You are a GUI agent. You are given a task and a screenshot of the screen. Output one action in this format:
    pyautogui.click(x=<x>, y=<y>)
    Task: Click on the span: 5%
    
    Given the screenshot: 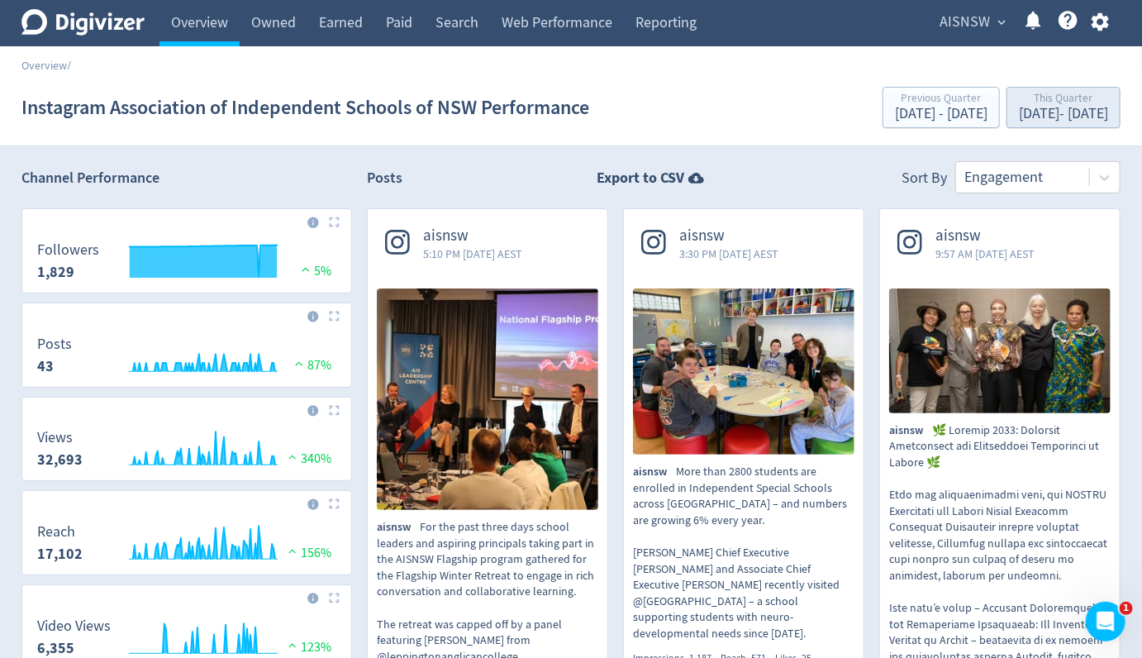 What is the action you would take?
    pyautogui.click(x=314, y=271)
    